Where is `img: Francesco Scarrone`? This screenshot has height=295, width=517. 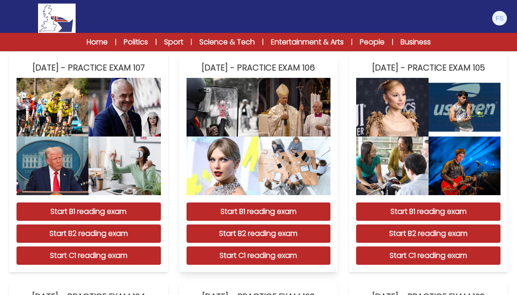 img: Francesco Scarrone is located at coordinates (500, 18).